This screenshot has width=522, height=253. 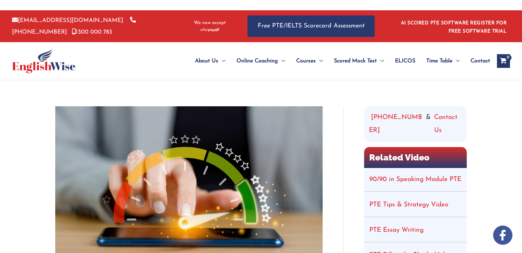 I want to click on a: 1300 000 783, so click(x=92, y=32).